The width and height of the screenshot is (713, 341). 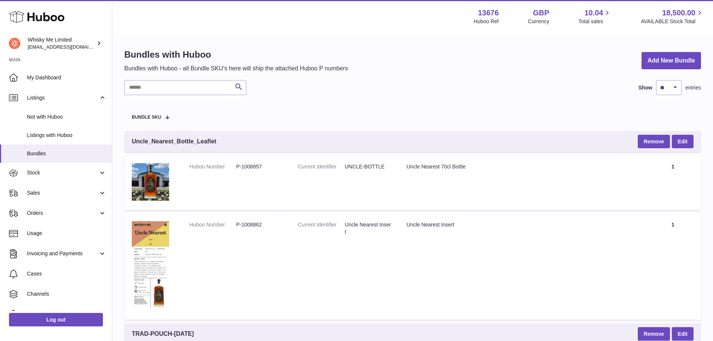 What do you see at coordinates (645, 88) in the screenshot?
I see `label: Show` at bounding box center [645, 88].